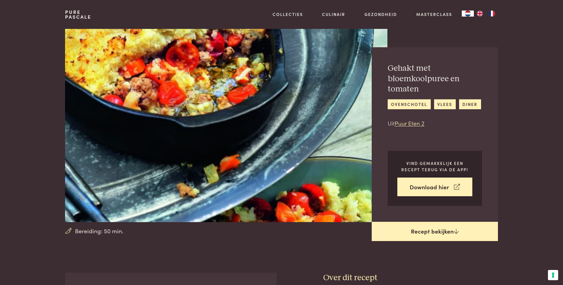  I want to click on a: vlees, so click(445, 104).